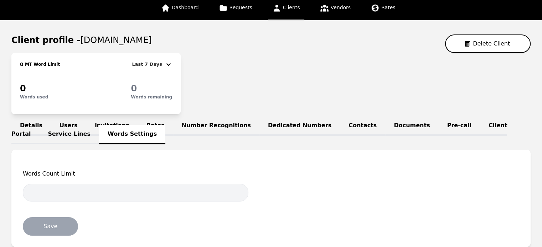 Image resolution: width=542 pixels, height=247 pixels. I want to click on span: Clients, so click(291, 7).